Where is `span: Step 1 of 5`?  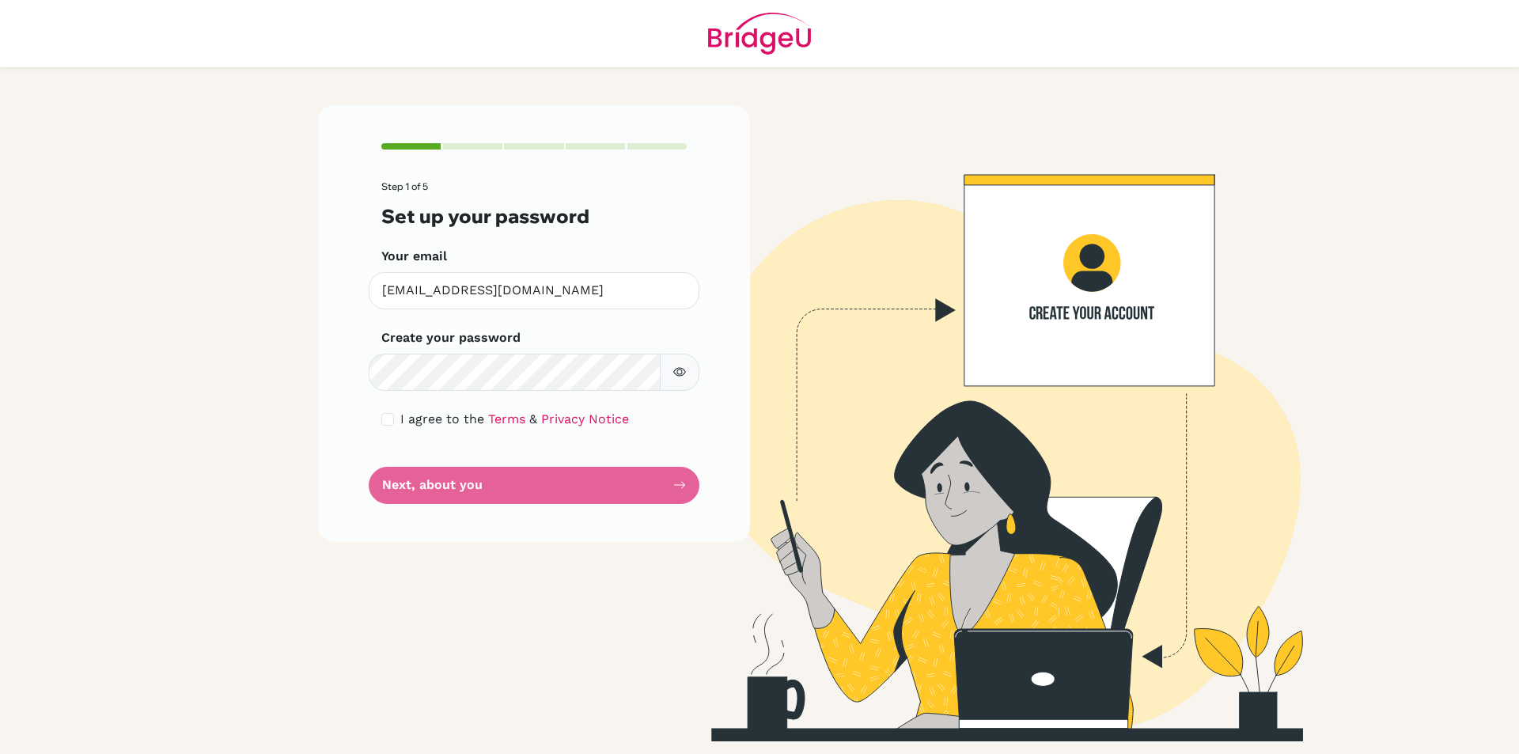 span: Step 1 of 5 is located at coordinates (404, 186).